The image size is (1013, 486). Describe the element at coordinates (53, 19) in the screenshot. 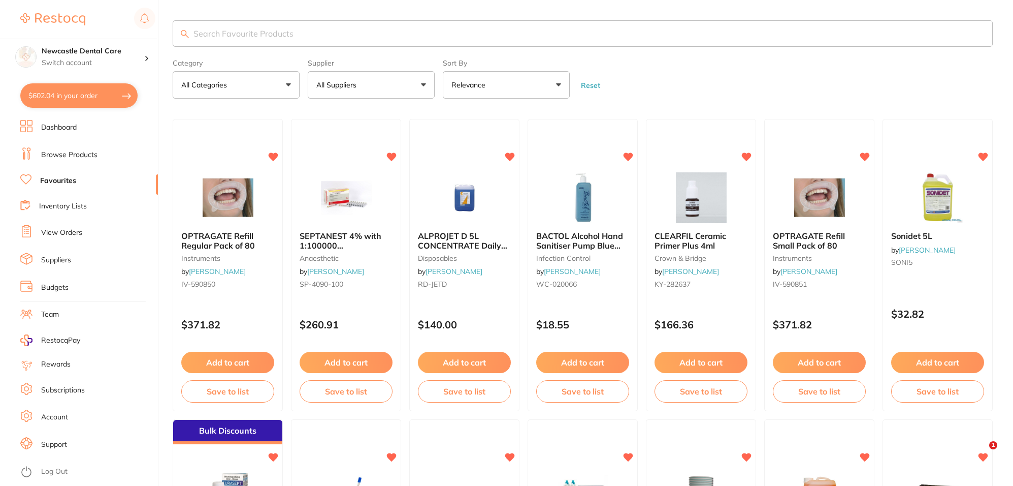

I see `a: Restocq Logo` at that location.